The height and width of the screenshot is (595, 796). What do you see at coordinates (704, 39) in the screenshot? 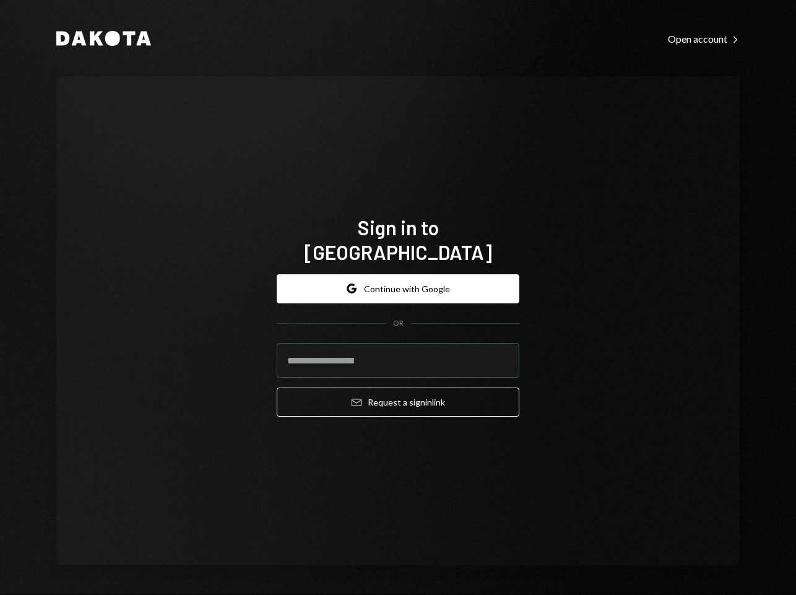
I see `div: Open account` at bounding box center [704, 39].